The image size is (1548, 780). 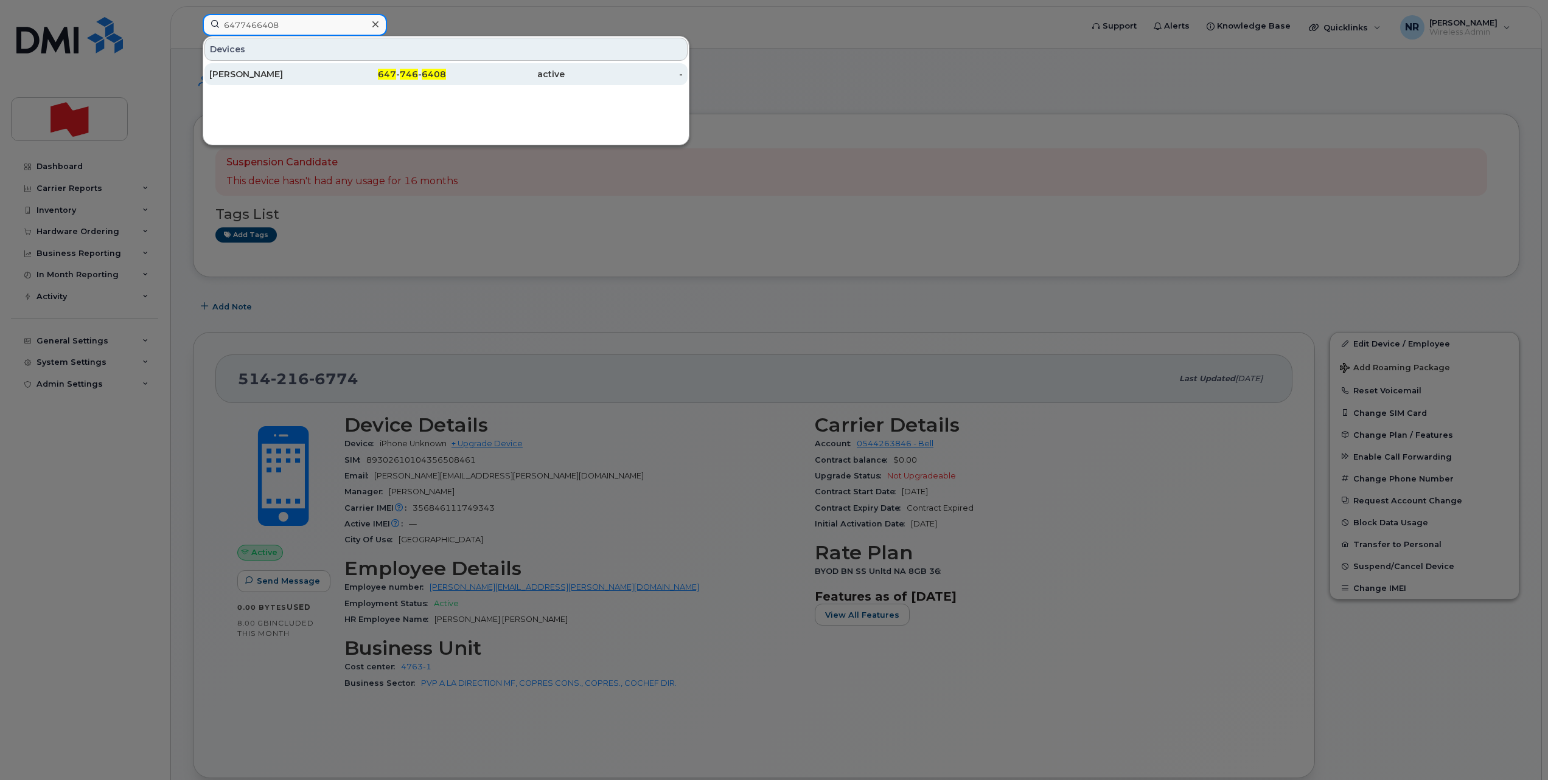 What do you see at coordinates (434, 74) in the screenshot?
I see `span: 6408` at bounding box center [434, 74].